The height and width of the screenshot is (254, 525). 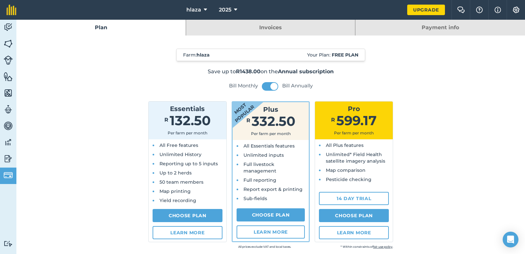 I want to click on span: Full reporting, so click(x=260, y=180).